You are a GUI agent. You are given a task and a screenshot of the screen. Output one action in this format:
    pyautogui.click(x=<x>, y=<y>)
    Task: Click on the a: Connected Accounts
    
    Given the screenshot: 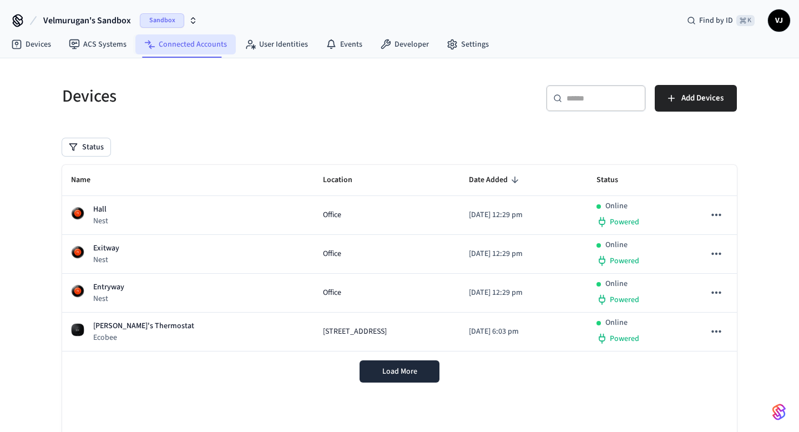 What is the action you would take?
    pyautogui.click(x=185, y=44)
    